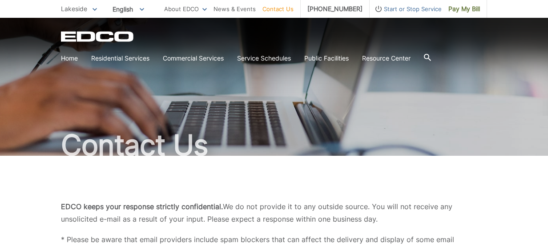  I want to click on span: Pay My Bill, so click(464, 9).